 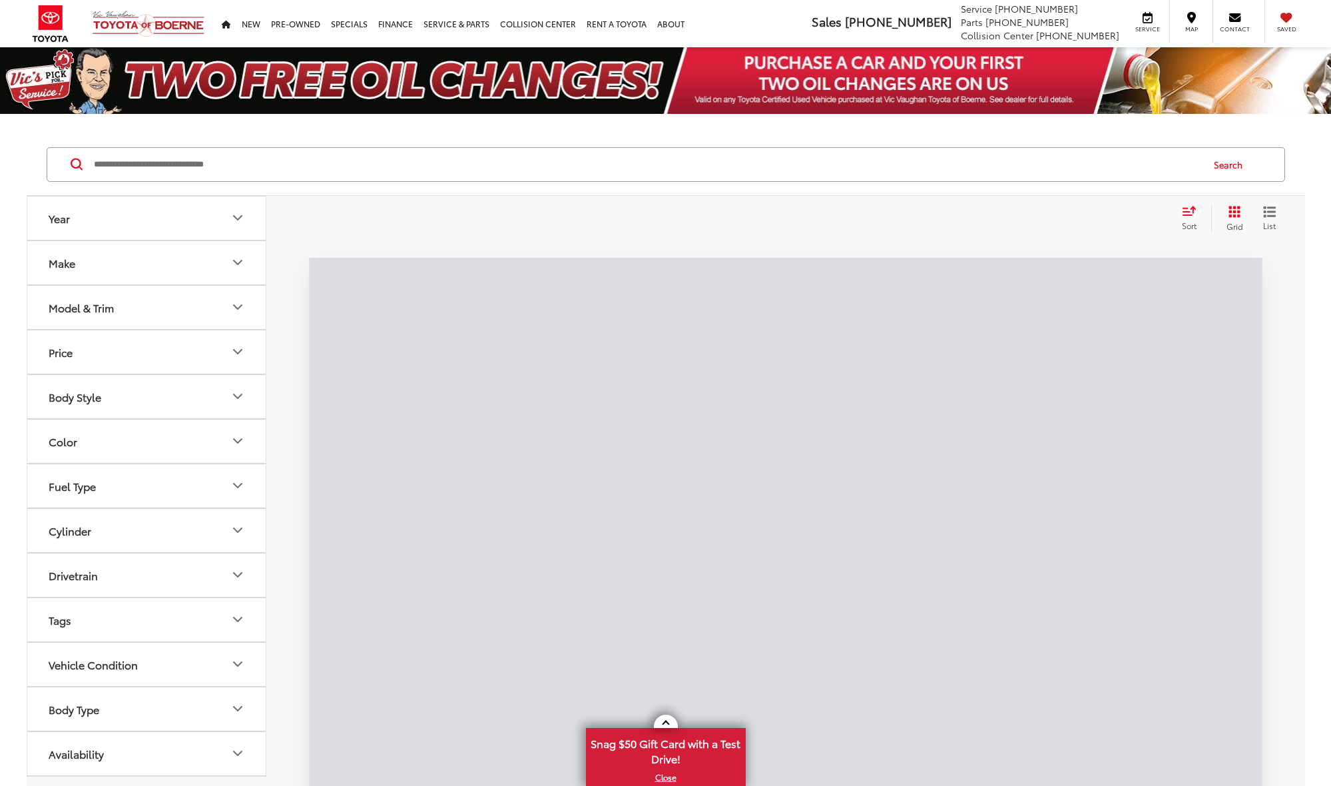 What do you see at coordinates (1287, 29) in the screenshot?
I see `span: Saved` at bounding box center [1287, 29].